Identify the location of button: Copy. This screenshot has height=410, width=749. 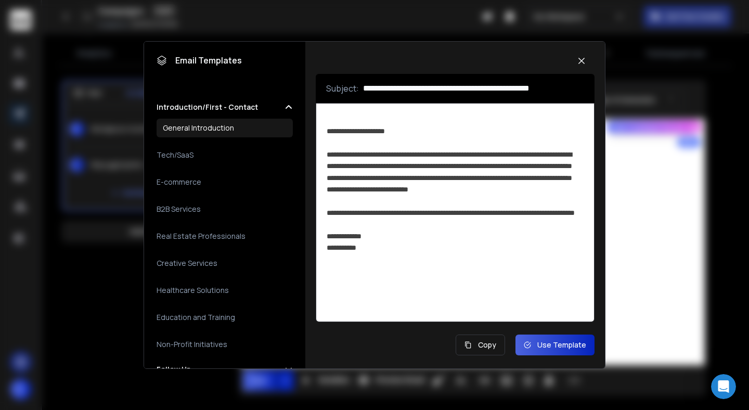
(480, 345).